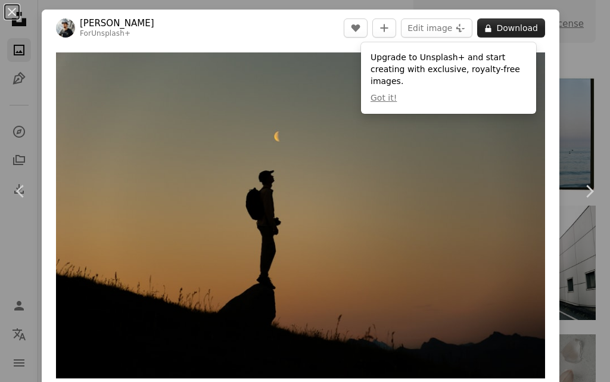  I want to click on button: Like, so click(356, 28).